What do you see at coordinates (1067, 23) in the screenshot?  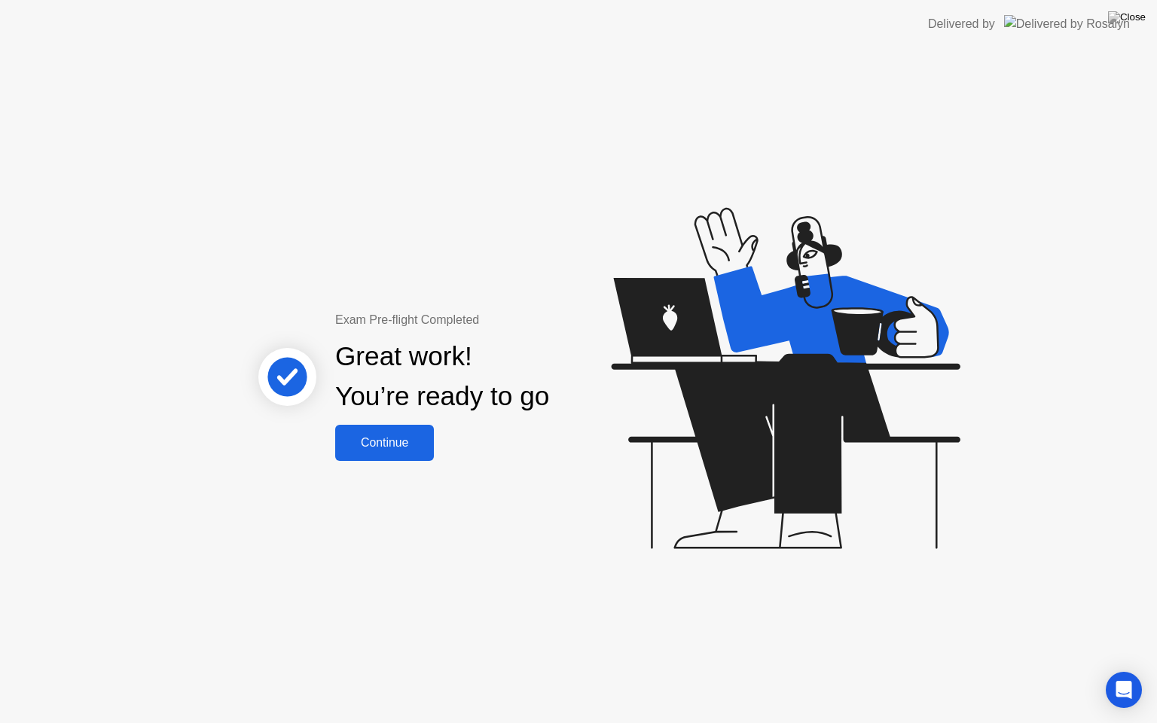 I see `img: Delivered by Rosalyn` at bounding box center [1067, 23].